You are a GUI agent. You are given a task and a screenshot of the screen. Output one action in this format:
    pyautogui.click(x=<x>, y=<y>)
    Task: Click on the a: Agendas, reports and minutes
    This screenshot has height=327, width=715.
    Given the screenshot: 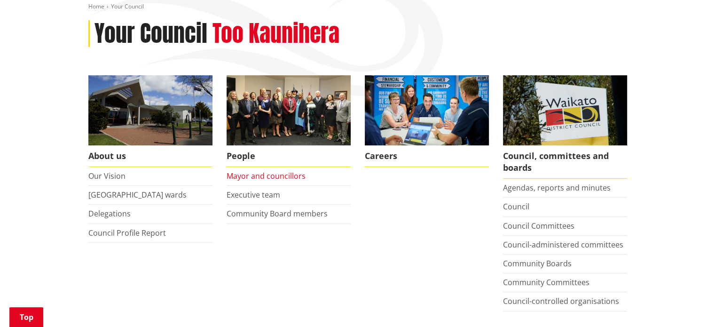 What is the action you would take?
    pyautogui.click(x=557, y=188)
    